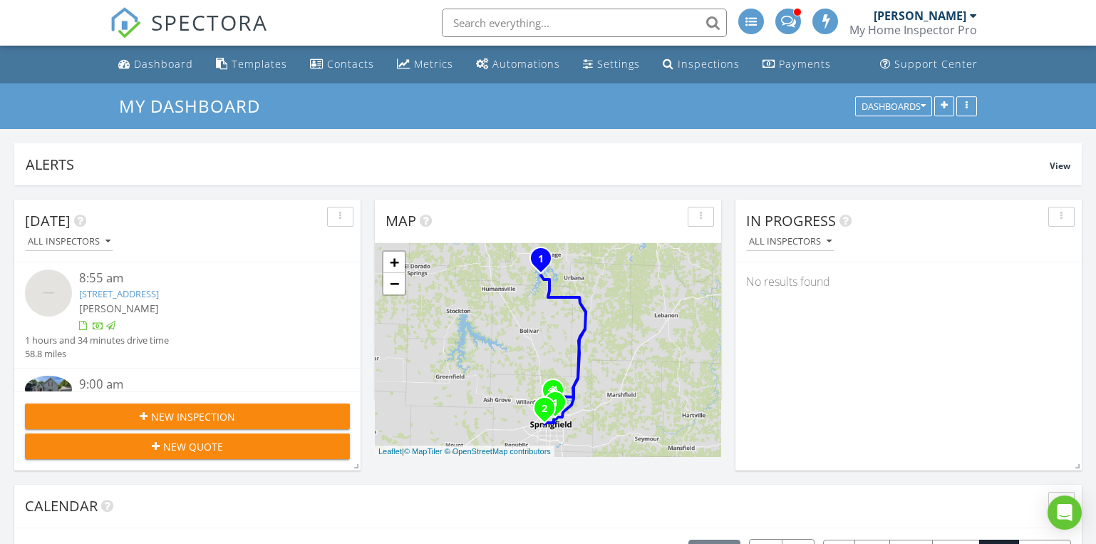 Image resolution: width=1096 pixels, height=544 pixels. I want to click on a: Zoom out, so click(394, 284).